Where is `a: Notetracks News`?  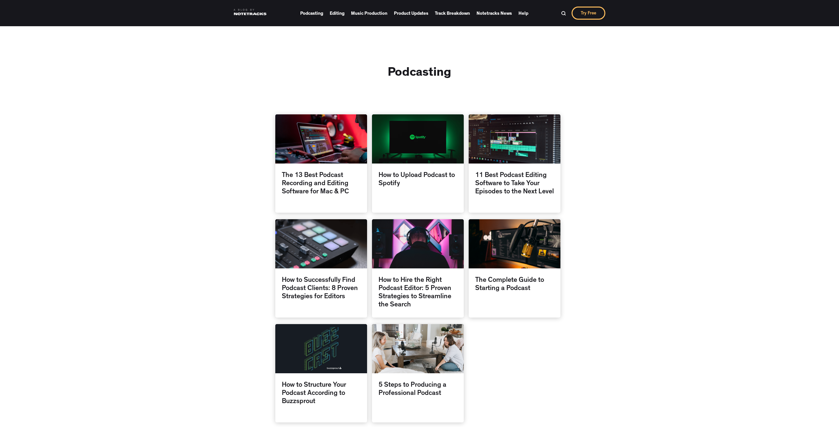
a: Notetracks News is located at coordinates (494, 13).